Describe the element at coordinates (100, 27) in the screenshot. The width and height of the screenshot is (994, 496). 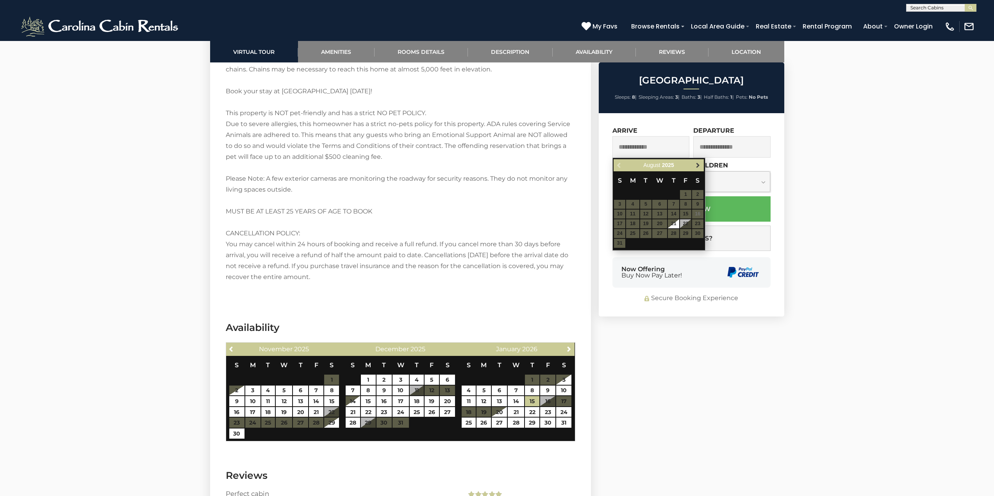
I see `img: White-1-2.png` at that location.